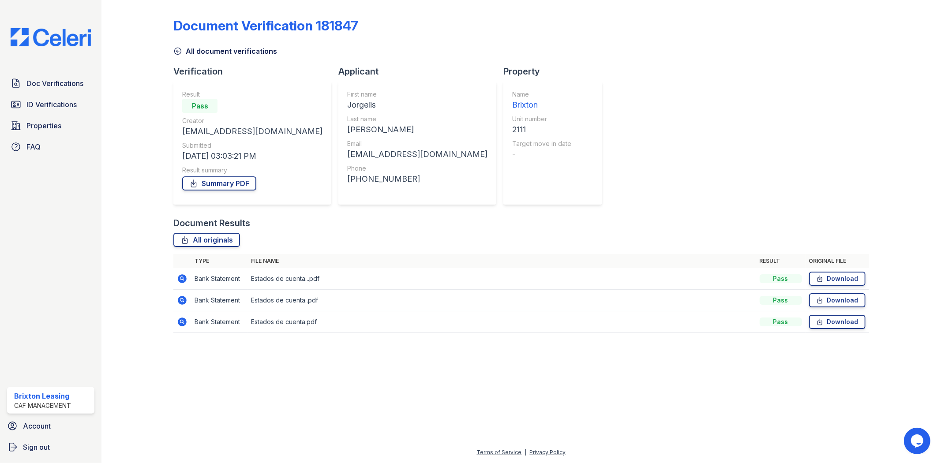 Image resolution: width=941 pixels, height=463 pixels. What do you see at coordinates (51, 447) in the screenshot?
I see `button: Sign out` at bounding box center [51, 447].